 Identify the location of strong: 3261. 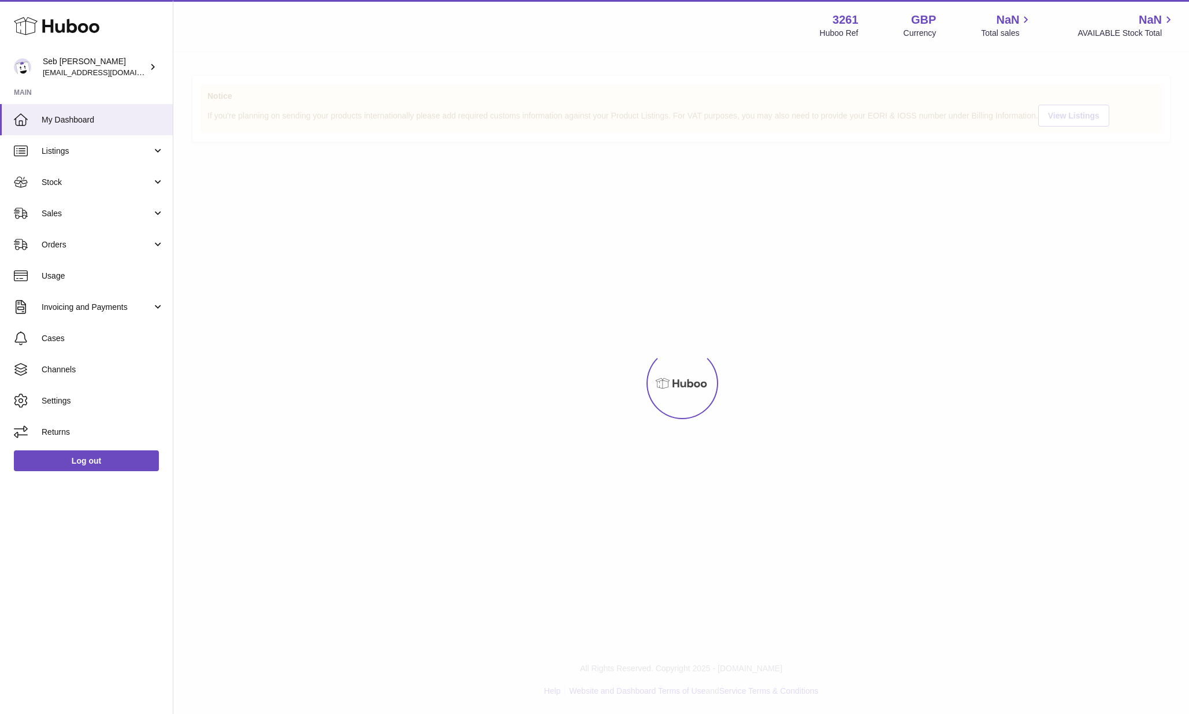
(845, 20).